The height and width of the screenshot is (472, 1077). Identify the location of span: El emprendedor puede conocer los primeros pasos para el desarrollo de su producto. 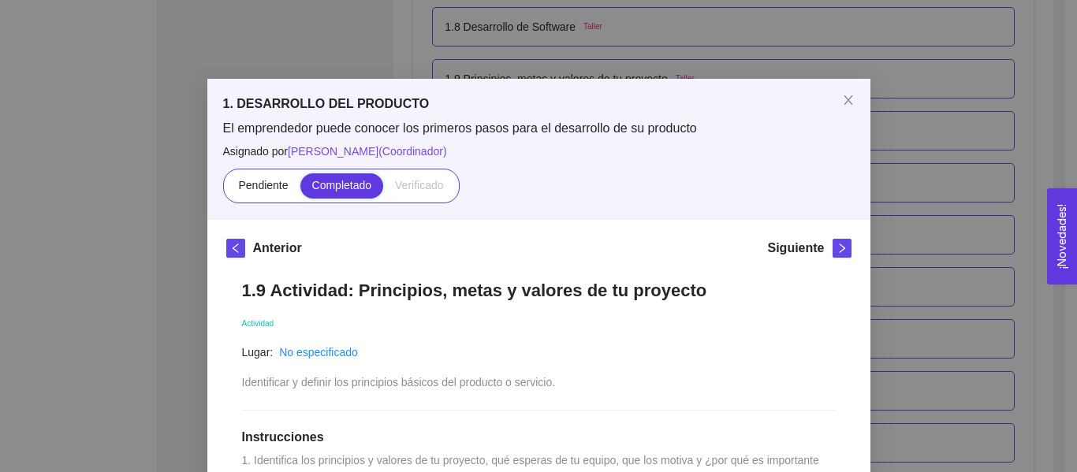
(538, 128).